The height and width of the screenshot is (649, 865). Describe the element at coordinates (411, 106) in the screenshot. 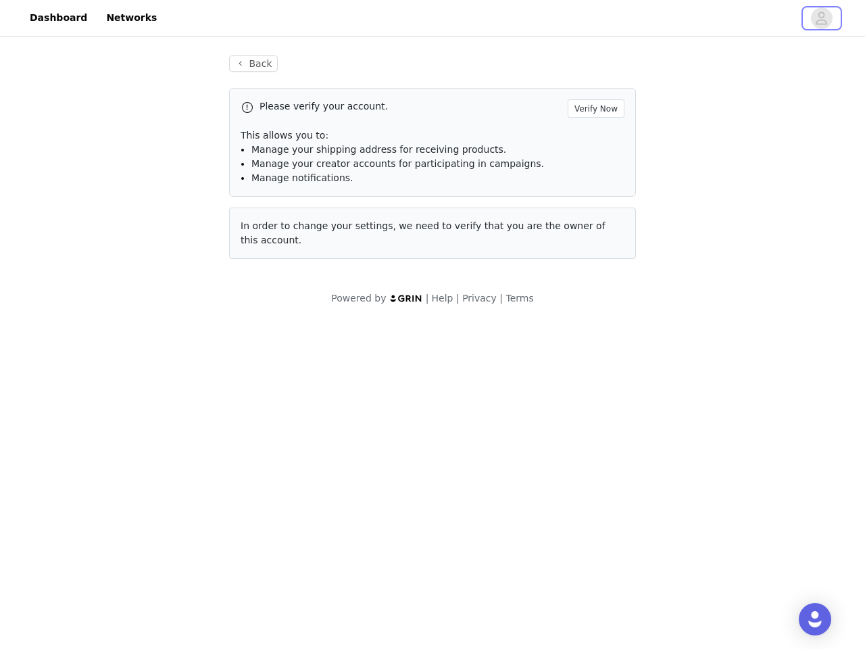

I see `p: Please verify your account.` at that location.